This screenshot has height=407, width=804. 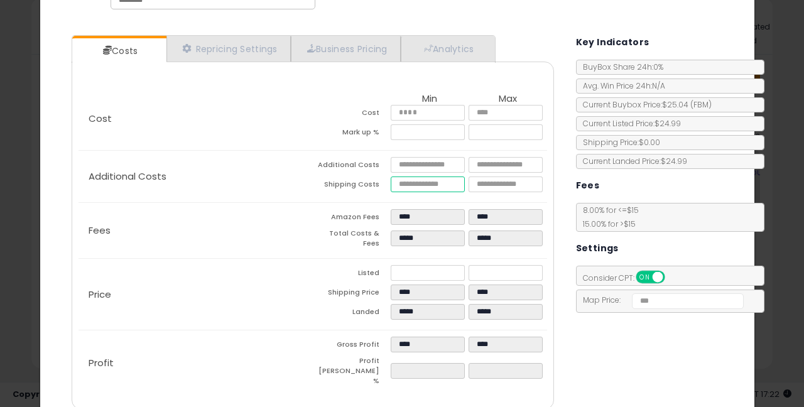 What do you see at coordinates (195, 177) in the screenshot?
I see `p: Additional Costs` at bounding box center [195, 177].